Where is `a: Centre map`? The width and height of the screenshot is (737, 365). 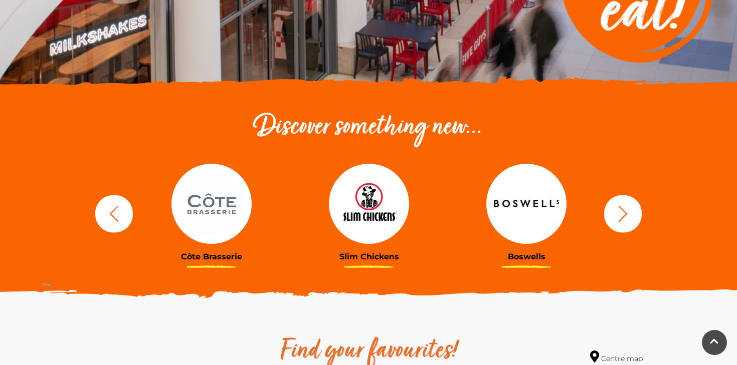 a: Centre map is located at coordinates (616, 357).